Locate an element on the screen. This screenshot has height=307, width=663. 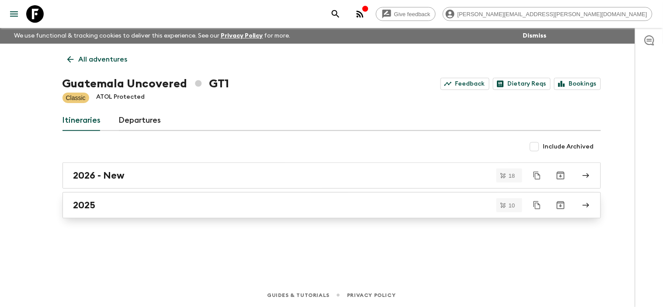
a: Guides & Tutorials is located at coordinates (298, 295).